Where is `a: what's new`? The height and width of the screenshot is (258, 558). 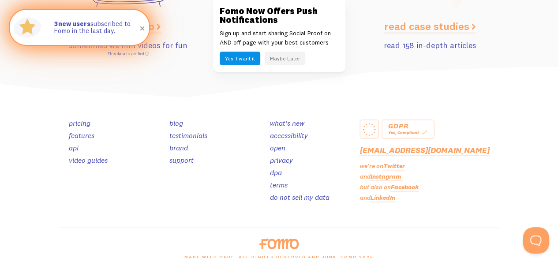 a: what's new is located at coordinates (287, 123).